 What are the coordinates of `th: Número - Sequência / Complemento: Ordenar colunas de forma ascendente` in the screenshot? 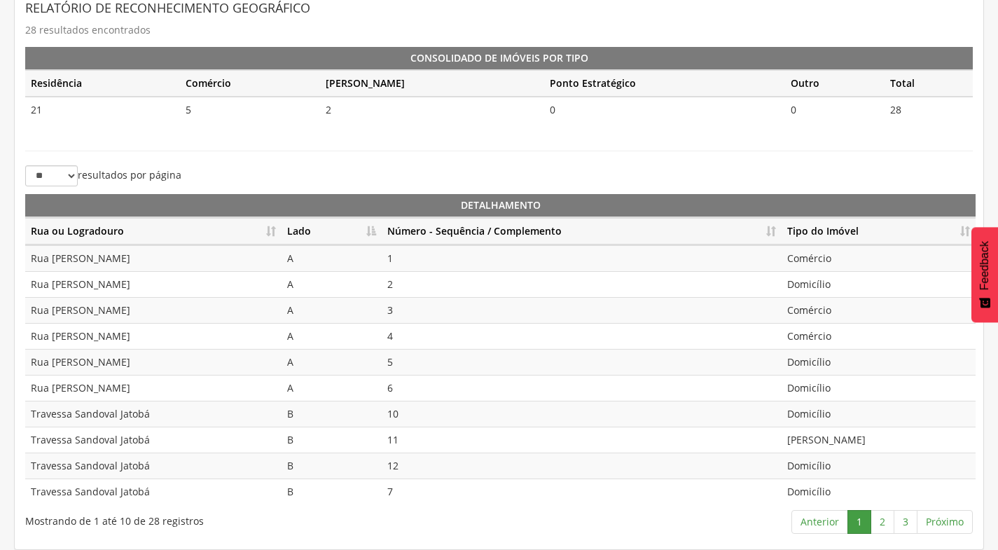 It's located at (582, 231).